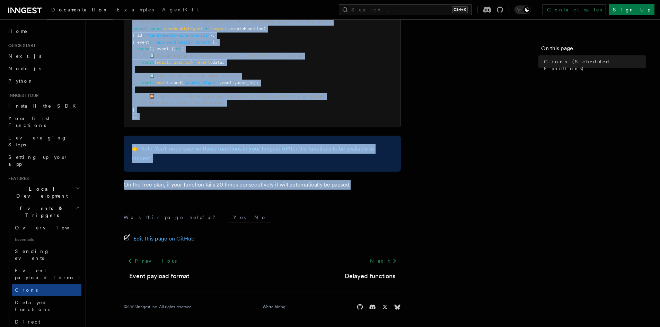 This screenshot has width=660, height=327. What do you see at coordinates (183, 29) in the screenshot?
I see `span: sendWeeklyDigest` at bounding box center [183, 29].